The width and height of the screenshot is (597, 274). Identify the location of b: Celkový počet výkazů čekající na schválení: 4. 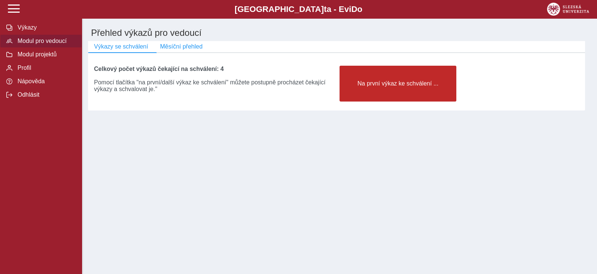
(159, 69).